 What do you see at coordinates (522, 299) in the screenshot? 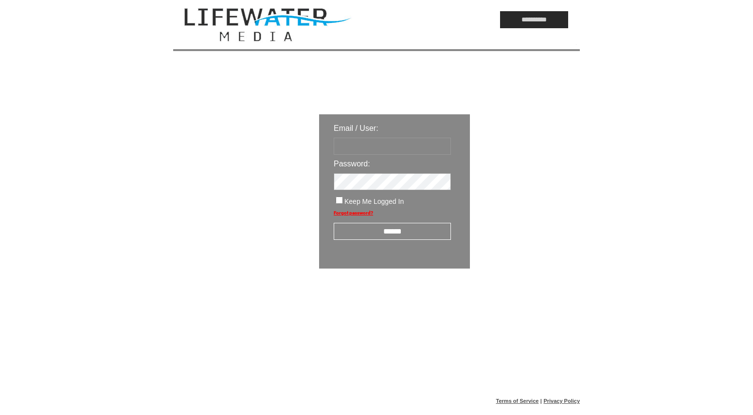
I see `img: transparent.png` at bounding box center [522, 299].